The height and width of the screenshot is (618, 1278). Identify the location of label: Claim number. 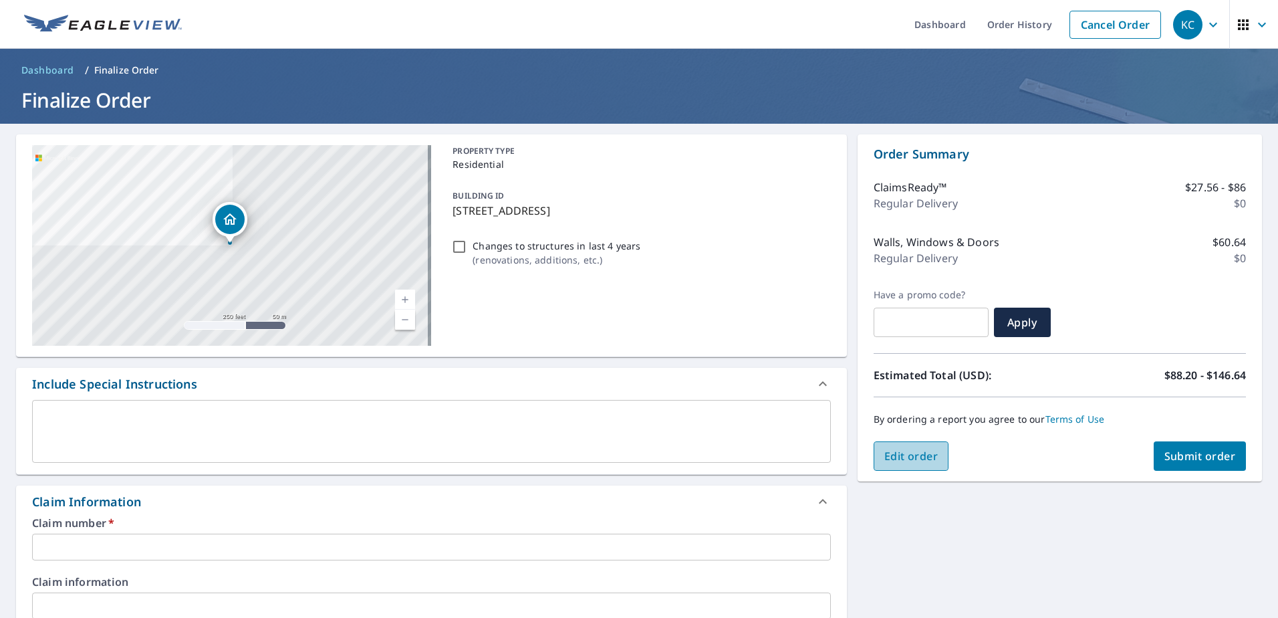
(431, 523).